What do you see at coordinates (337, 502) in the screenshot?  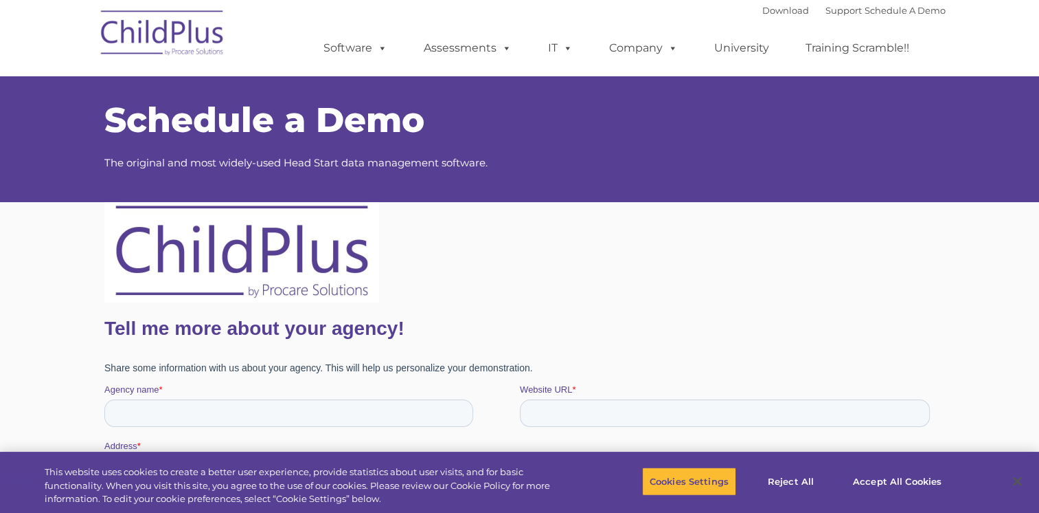 I see `span: Early Head Start Funded Total` at bounding box center [337, 502].